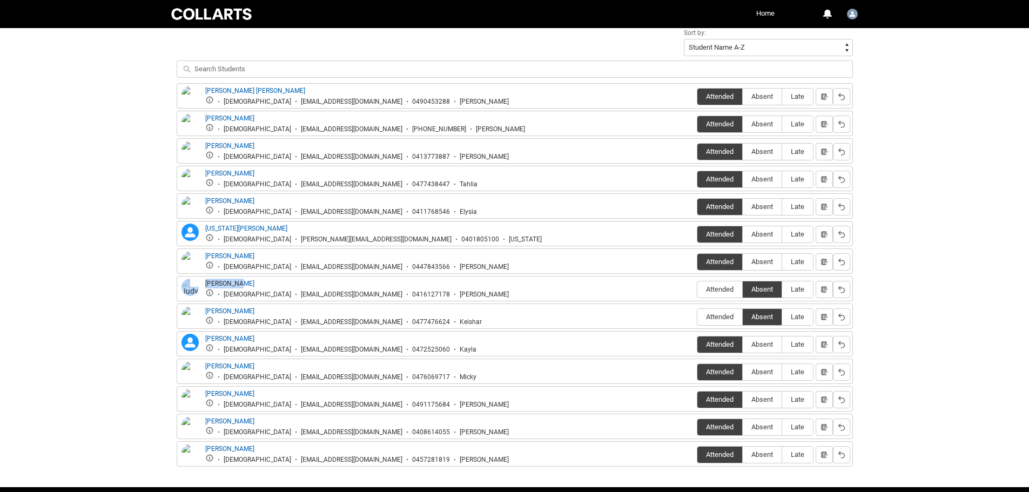 This screenshot has height=492, width=1029. I want to click on input: Search Students, so click(515, 69).